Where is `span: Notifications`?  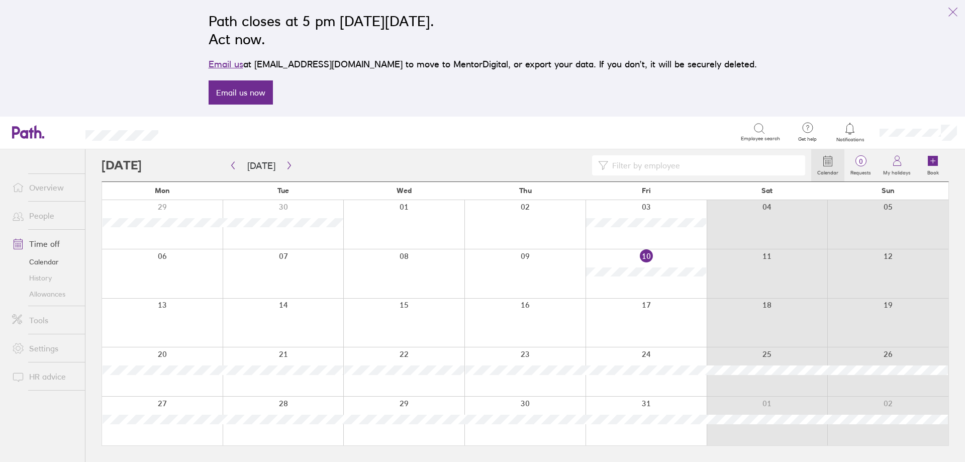
span: Notifications is located at coordinates (850, 140).